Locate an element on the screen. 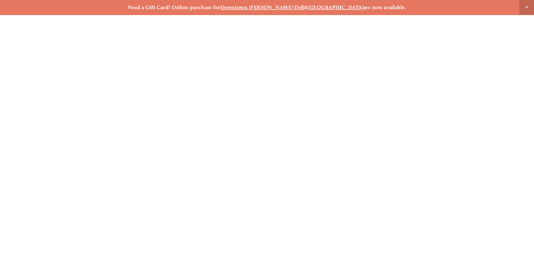  a: Downtown is located at coordinates (234, 7).